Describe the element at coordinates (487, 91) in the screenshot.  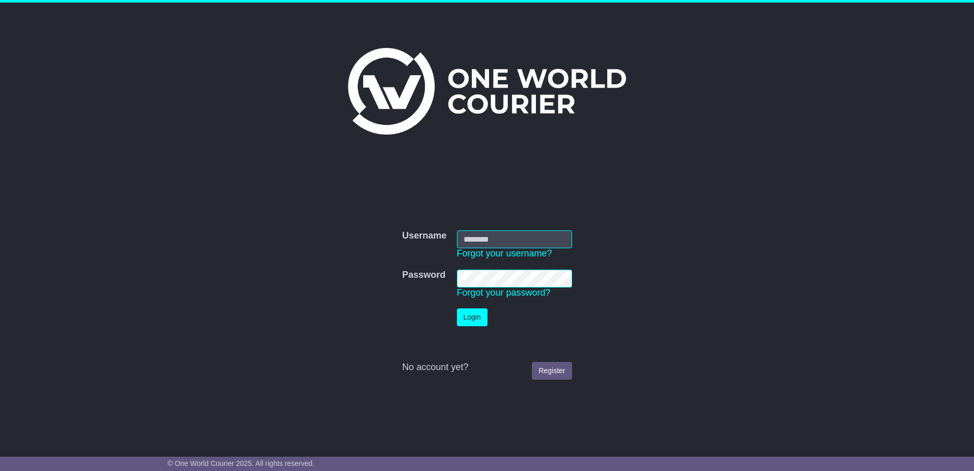
I see `img: One World` at that location.